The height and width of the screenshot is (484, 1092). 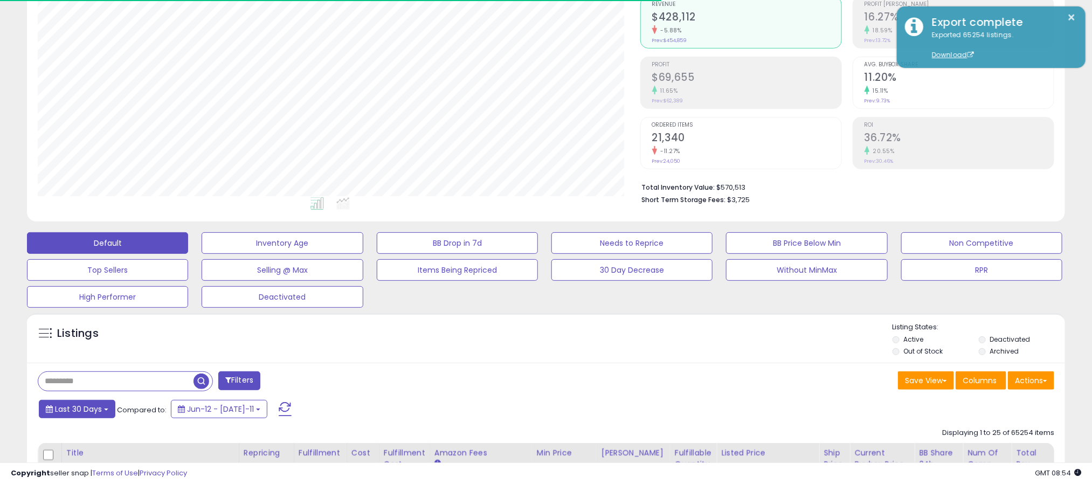 I want to click on h5: Listings, so click(x=78, y=334).